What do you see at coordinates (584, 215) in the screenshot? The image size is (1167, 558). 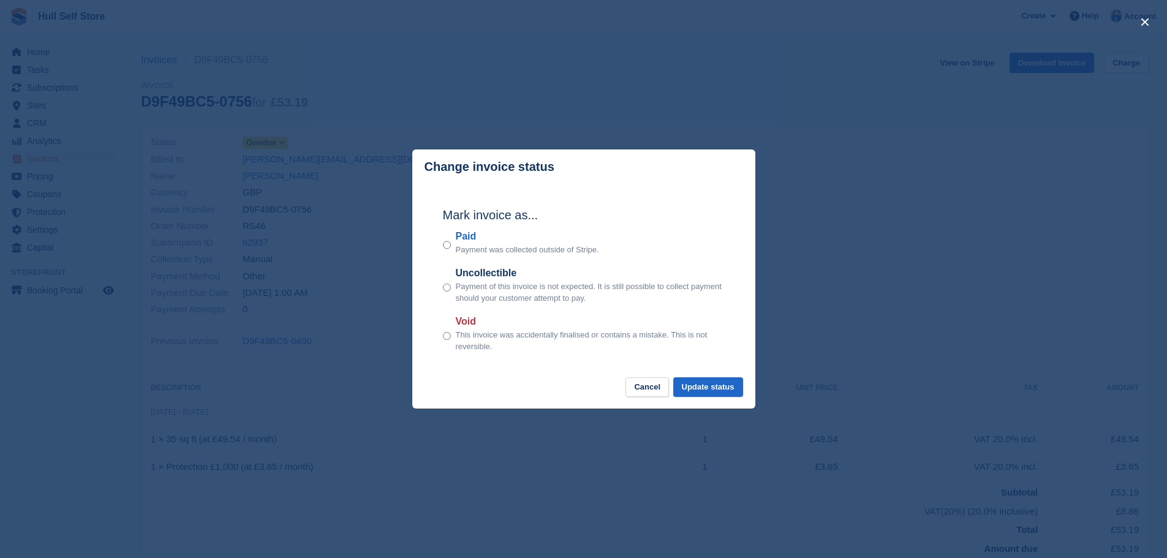 I see `h2: Mark invoice as...` at bounding box center [584, 215].